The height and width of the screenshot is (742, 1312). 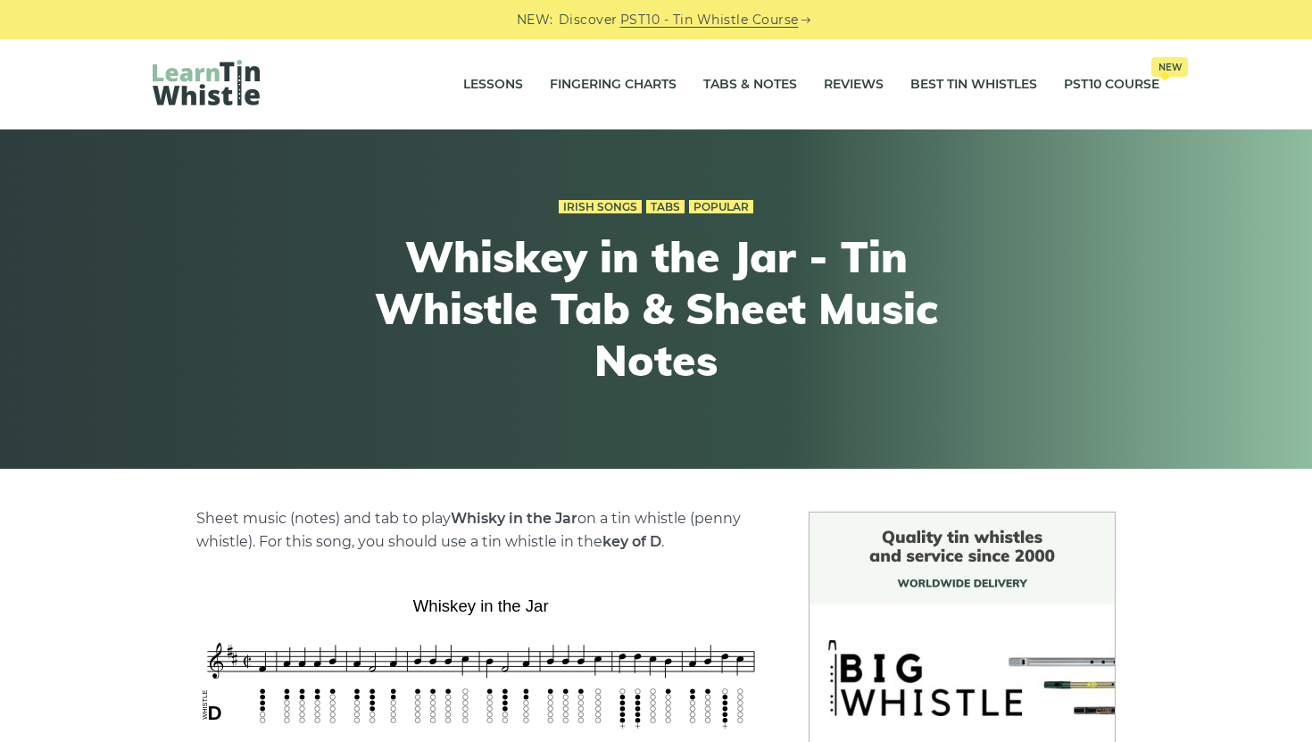 I want to click on strong: key of D, so click(x=632, y=541).